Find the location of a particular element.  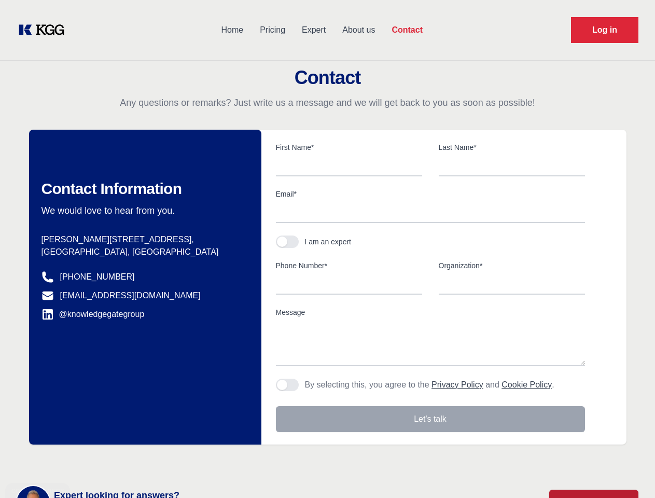

h2: Contact is located at coordinates (327, 78).